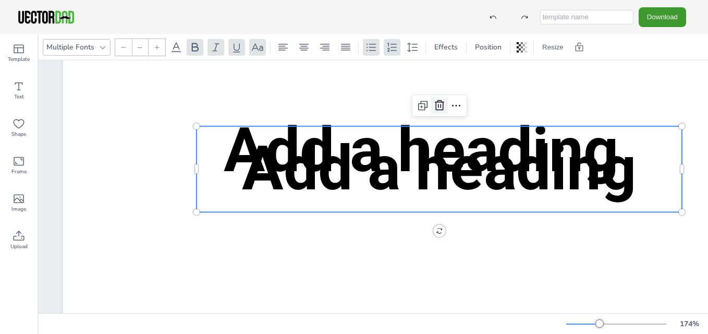  What do you see at coordinates (19, 209) in the screenshot?
I see `span: Image` at bounding box center [19, 209].